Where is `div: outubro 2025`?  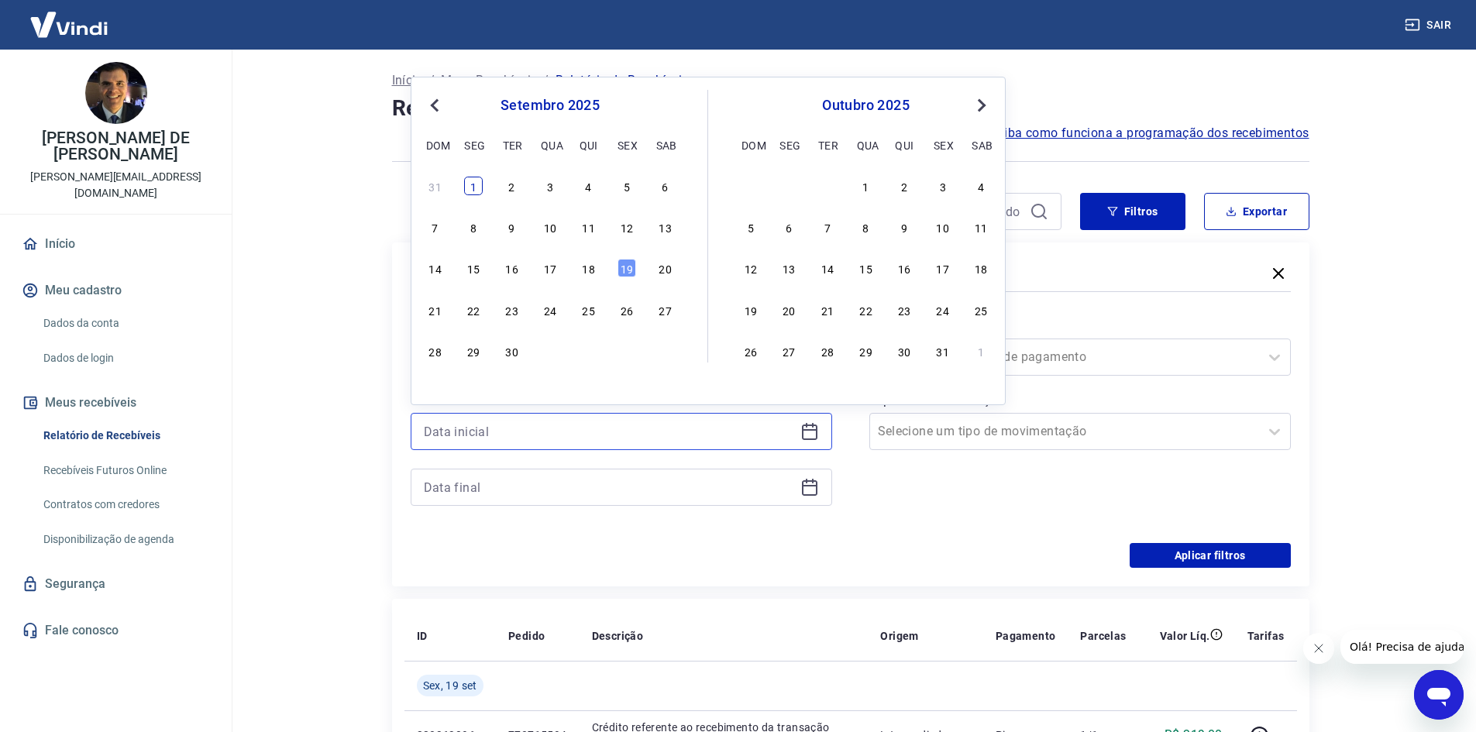
div: outubro 2025 is located at coordinates (866, 105).